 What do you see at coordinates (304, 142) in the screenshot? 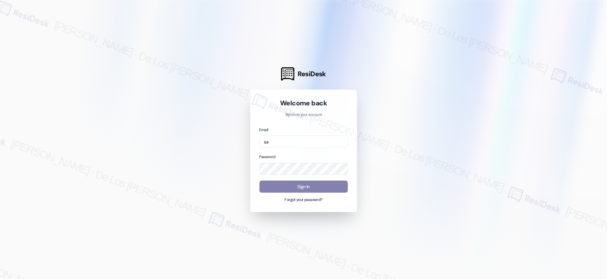
I see `input: name@example.com` at bounding box center [304, 142].